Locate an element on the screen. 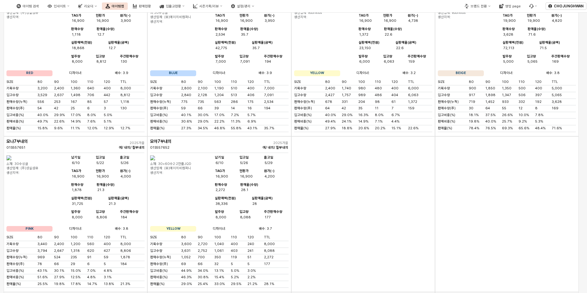  button: 설정/관리 is located at coordinates (242, 6).